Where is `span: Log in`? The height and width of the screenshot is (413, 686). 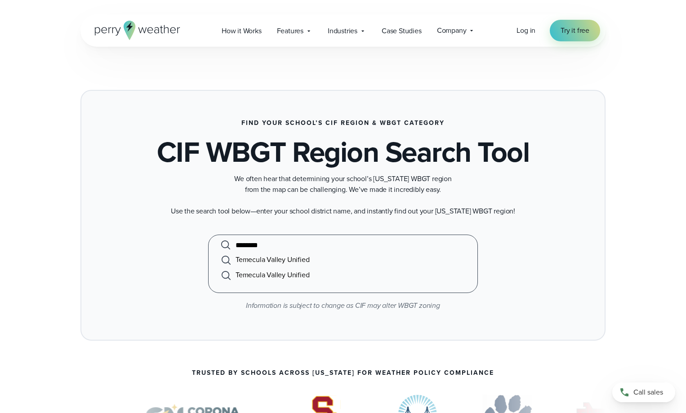
span: Log in is located at coordinates (526, 30).